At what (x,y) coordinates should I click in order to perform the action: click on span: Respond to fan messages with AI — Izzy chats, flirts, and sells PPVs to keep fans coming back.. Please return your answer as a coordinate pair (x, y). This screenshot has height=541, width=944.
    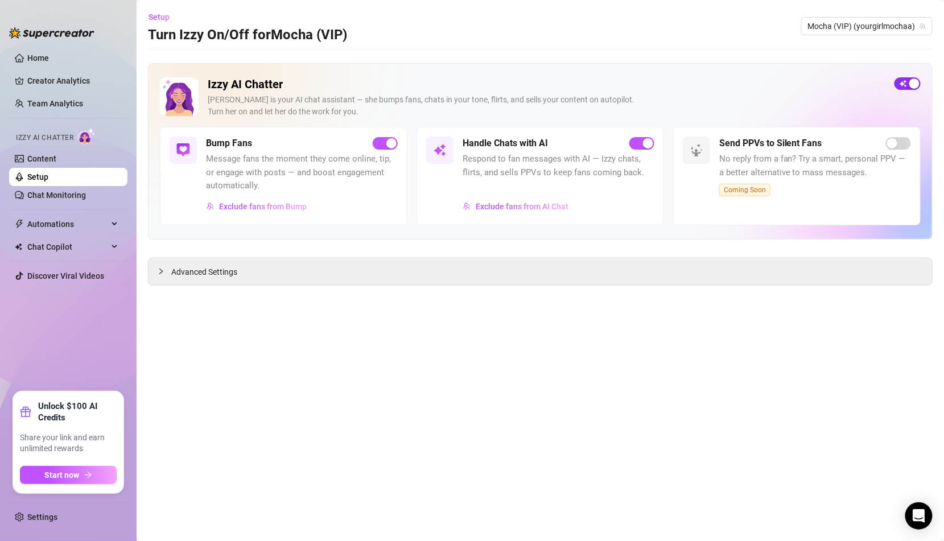
    Looking at the image, I should click on (558, 166).